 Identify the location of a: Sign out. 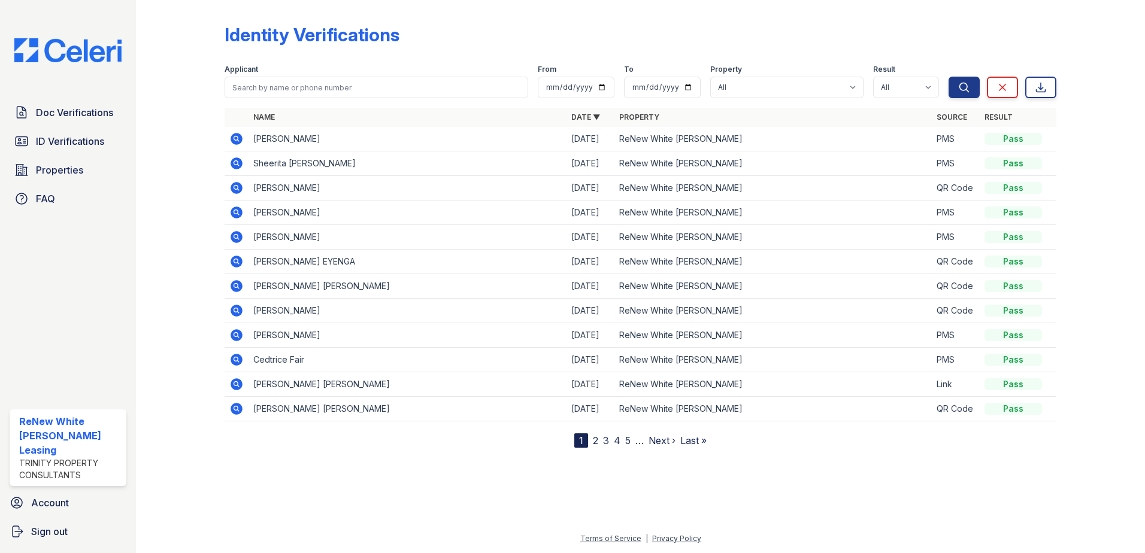
(68, 532).